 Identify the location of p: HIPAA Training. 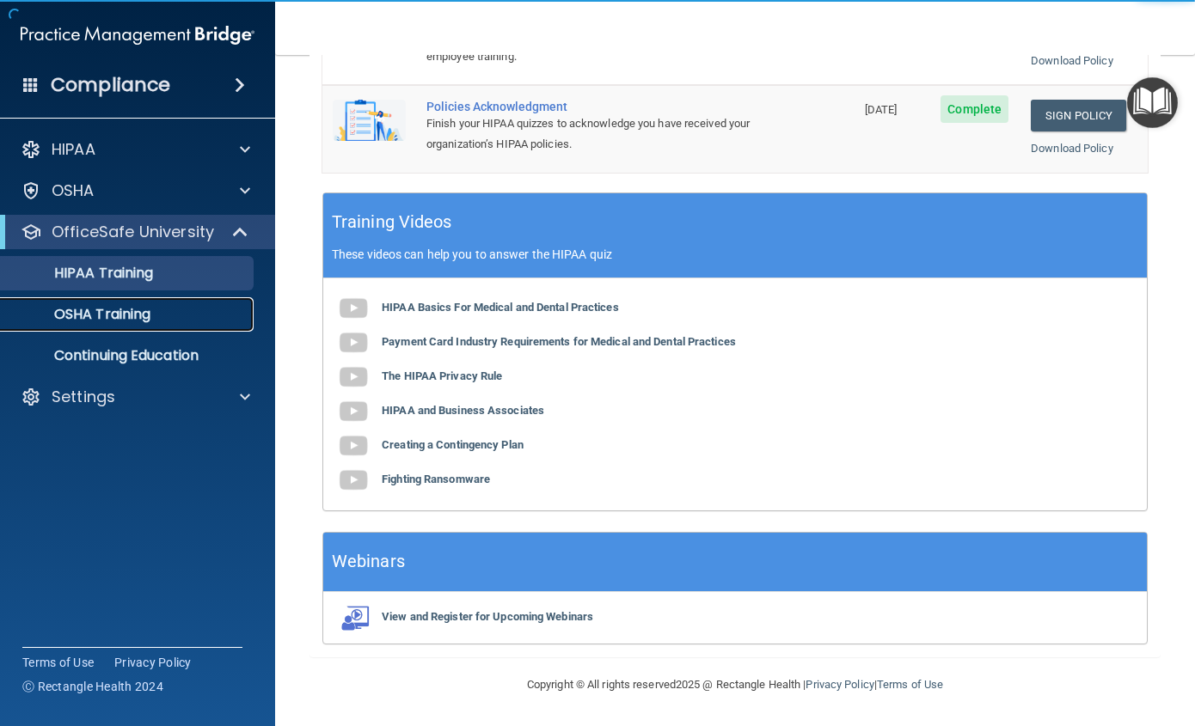
(82, 273).